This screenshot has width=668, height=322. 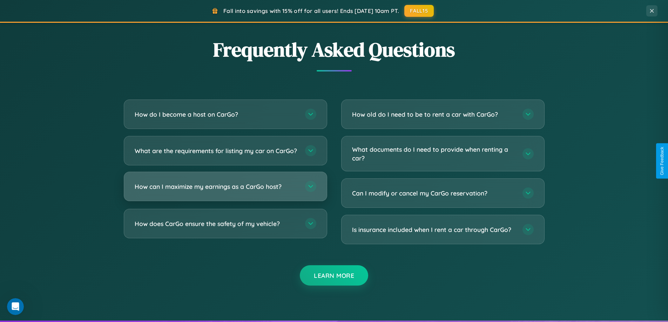 I want to click on div: Give Feedback, so click(x=662, y=161).